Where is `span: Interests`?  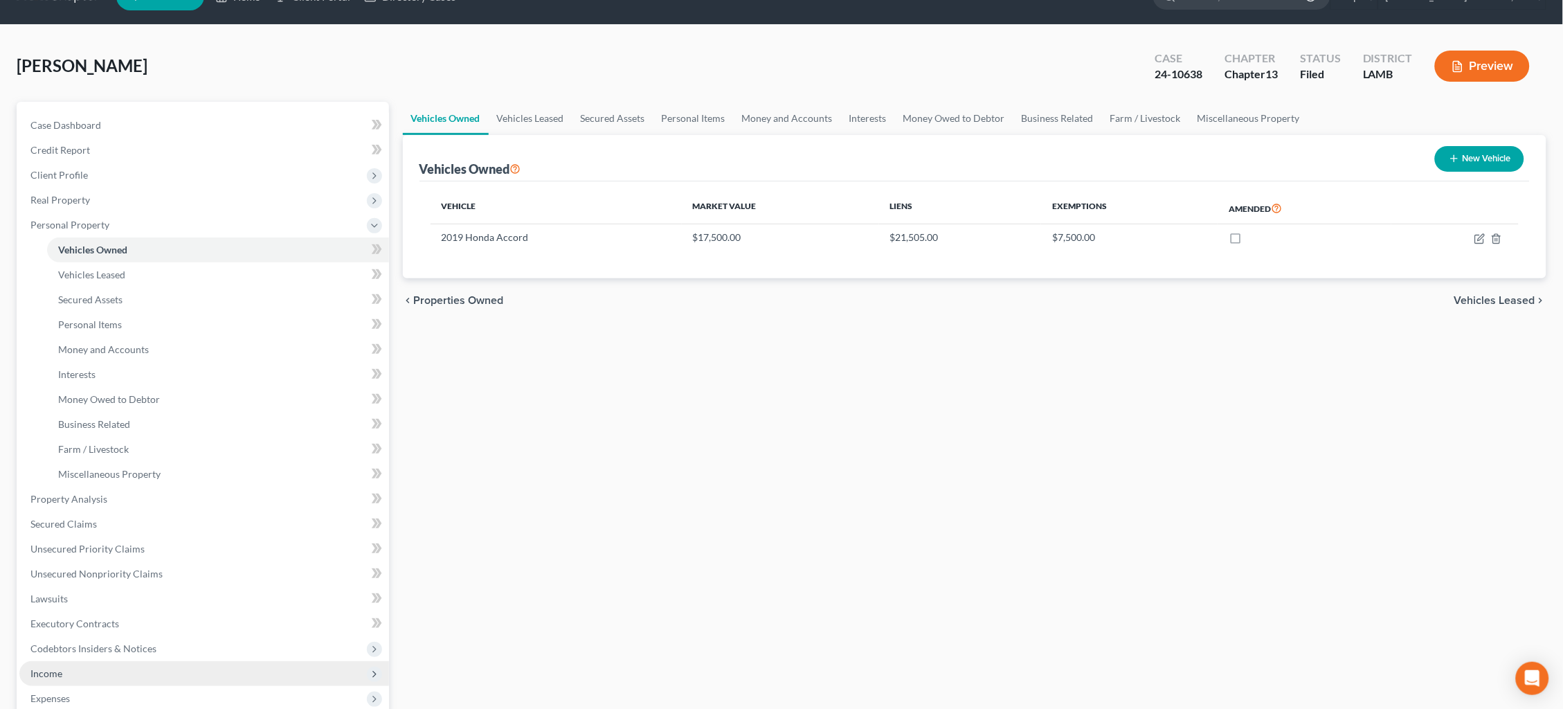 span: Interests is located at coordinates (77, 374).